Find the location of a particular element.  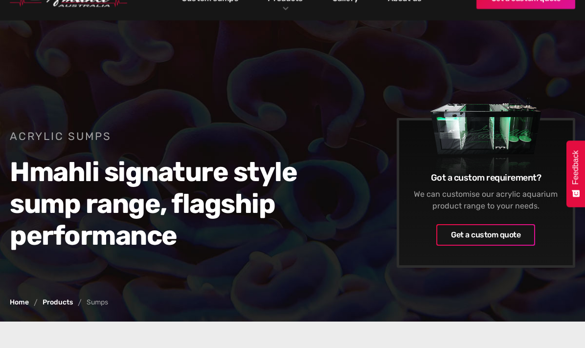

h6: Got a custom requirement? is located at coordinates (486, 177).